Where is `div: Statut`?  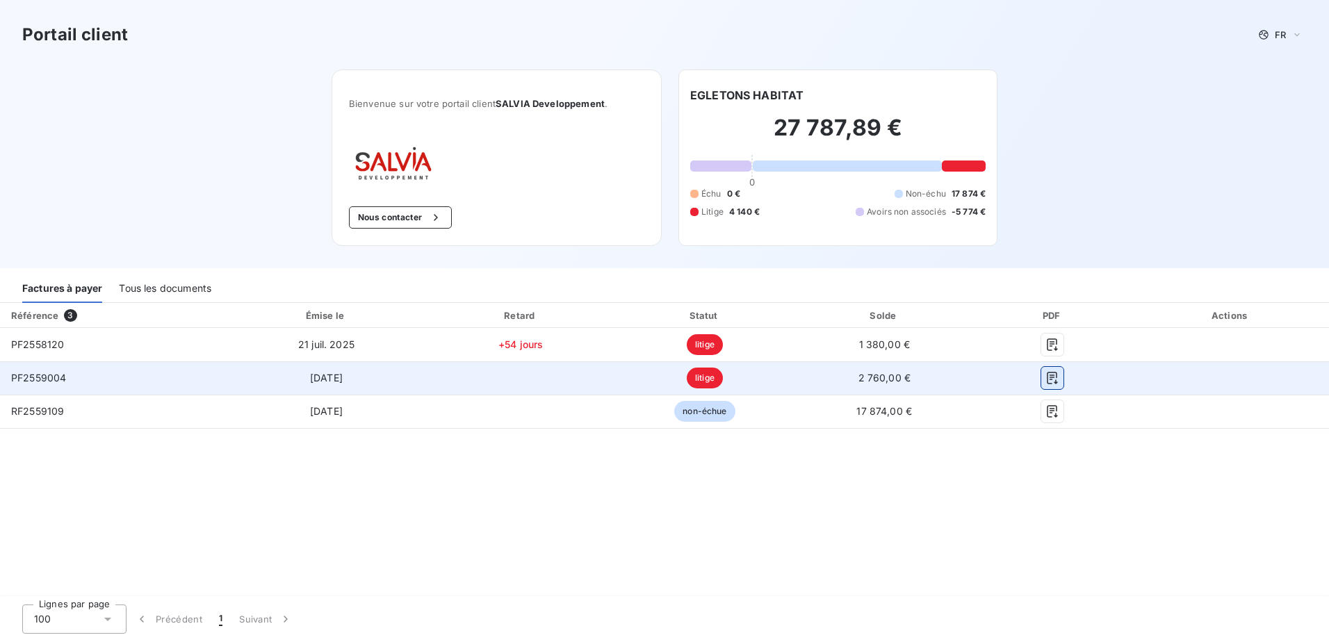
div: Statut is located at coordinates (705, 315).